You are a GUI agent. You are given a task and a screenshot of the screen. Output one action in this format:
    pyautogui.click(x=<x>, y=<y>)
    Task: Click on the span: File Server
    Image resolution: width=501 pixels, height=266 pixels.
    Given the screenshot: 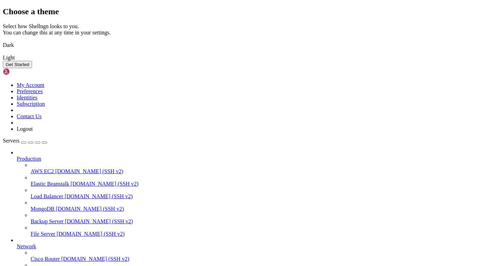 What is the action you would take?
    pyautogui.click(x=43, y=234)
    